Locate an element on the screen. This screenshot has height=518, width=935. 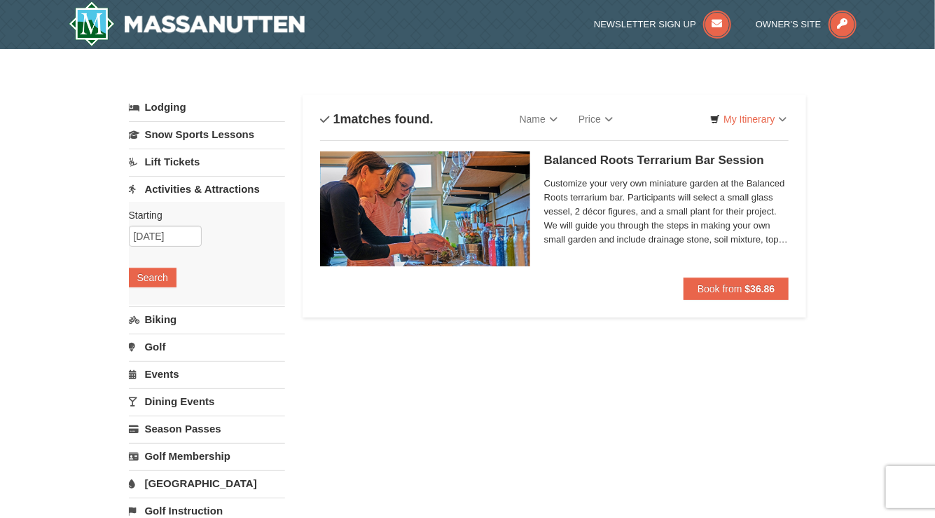
a: Owner's Site is located at coordinates (806, 24).